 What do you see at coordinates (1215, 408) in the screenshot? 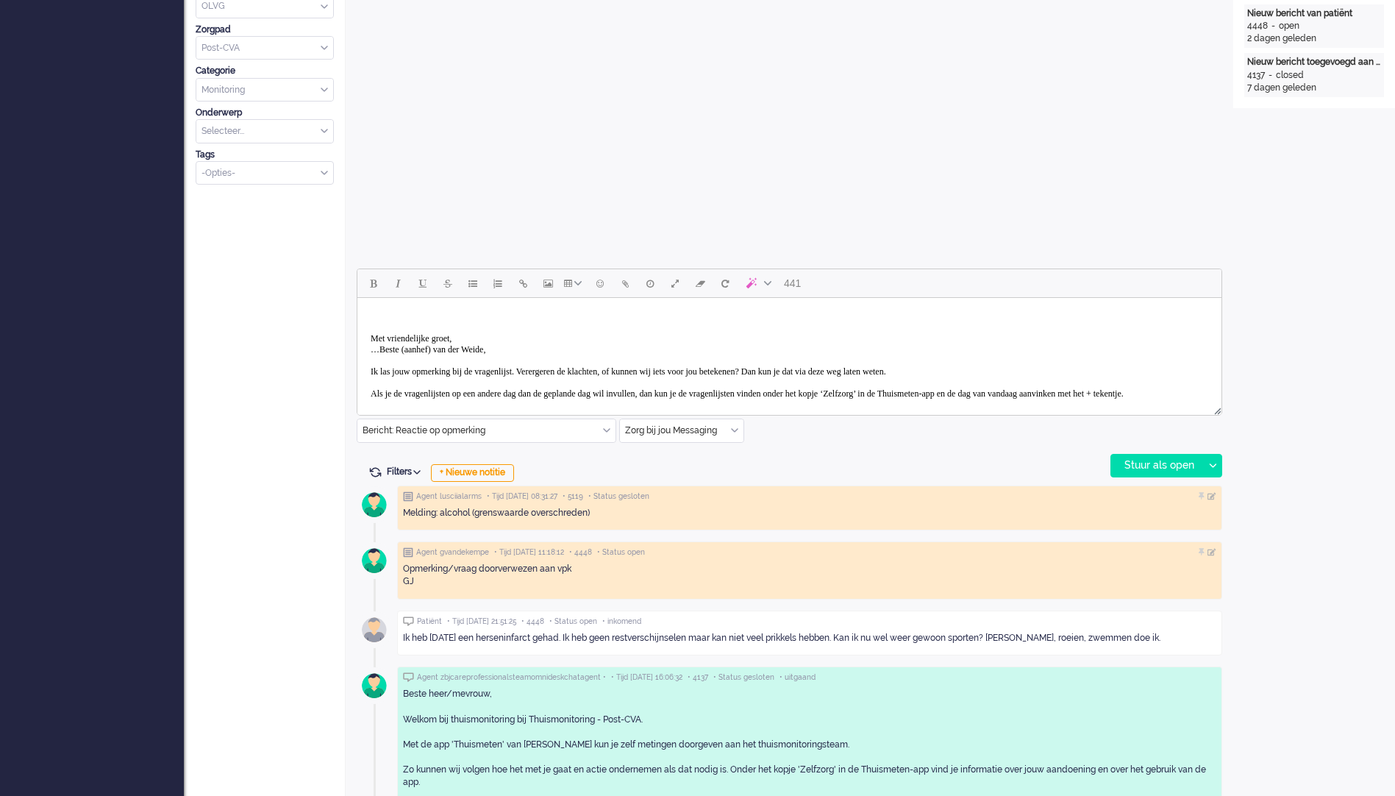
I see `div: Resize` at bounding box center [1215, 408].